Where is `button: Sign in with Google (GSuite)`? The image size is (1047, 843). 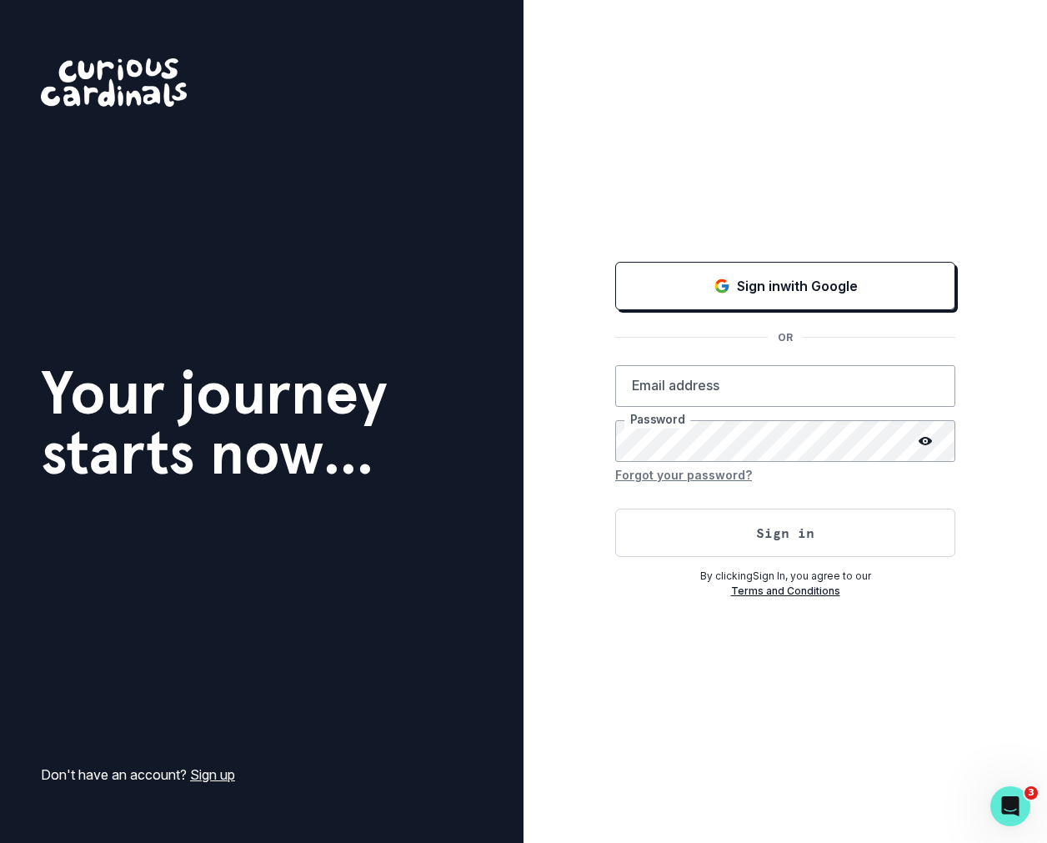
button: Sign in with Google (GSuite) is located at coordinates (785, 286).